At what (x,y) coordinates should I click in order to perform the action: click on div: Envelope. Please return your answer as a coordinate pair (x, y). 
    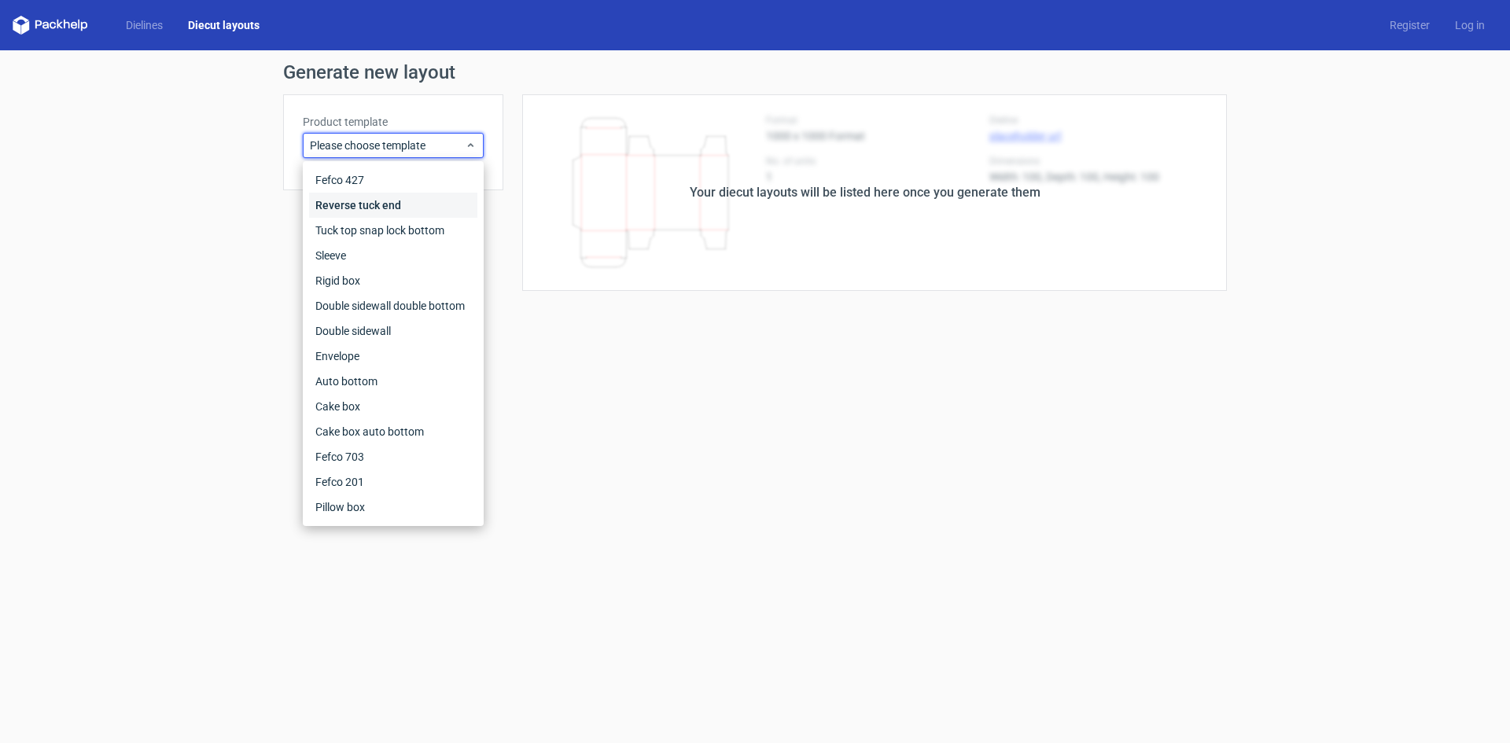
    Looking at the image, I should click on (393, 356).